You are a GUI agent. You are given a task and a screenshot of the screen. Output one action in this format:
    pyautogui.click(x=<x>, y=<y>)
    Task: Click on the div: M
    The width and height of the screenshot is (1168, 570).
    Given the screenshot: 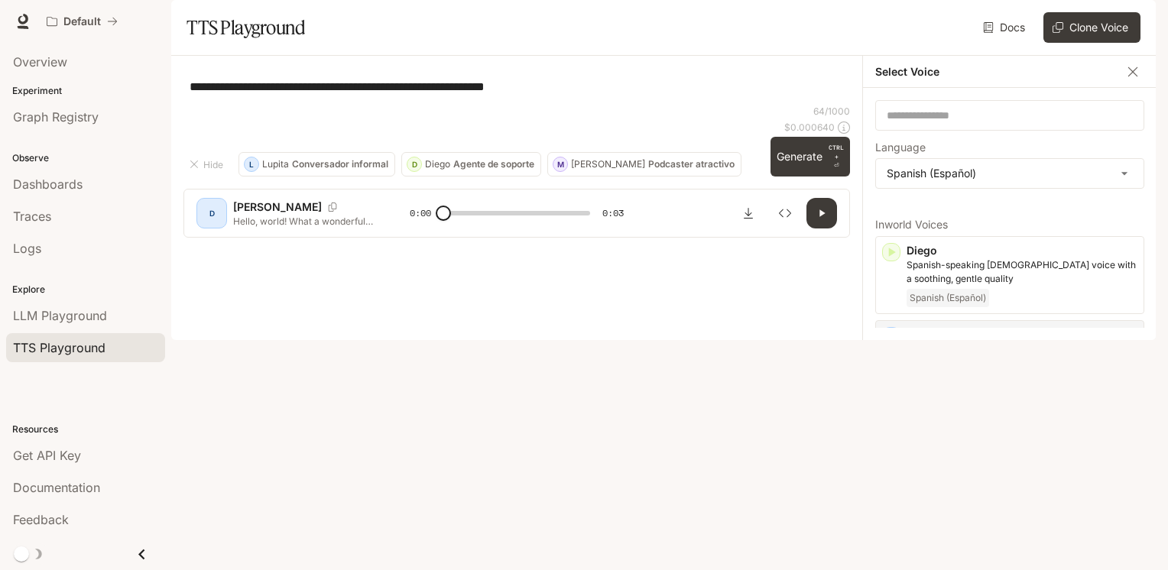 What is the action you would take?
    pyautogui.click(x=560, y=164)
    